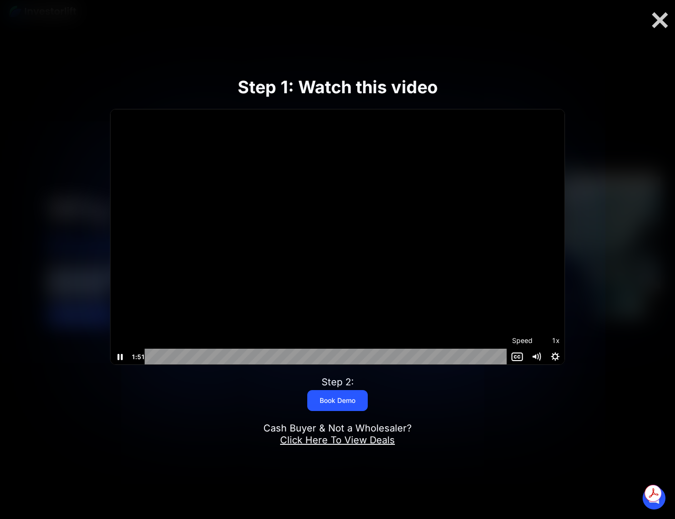 The image size is (675, 519). What do you see at coordinates (547, 341) in the screenshot?
I see `span: 1x` at bounding box center [547, 341].